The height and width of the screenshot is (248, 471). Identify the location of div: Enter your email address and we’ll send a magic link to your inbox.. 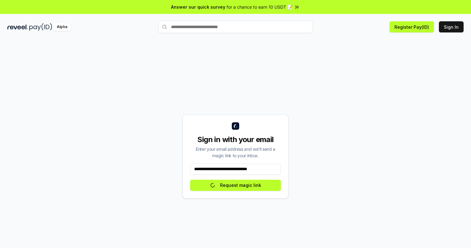
(236, 152).